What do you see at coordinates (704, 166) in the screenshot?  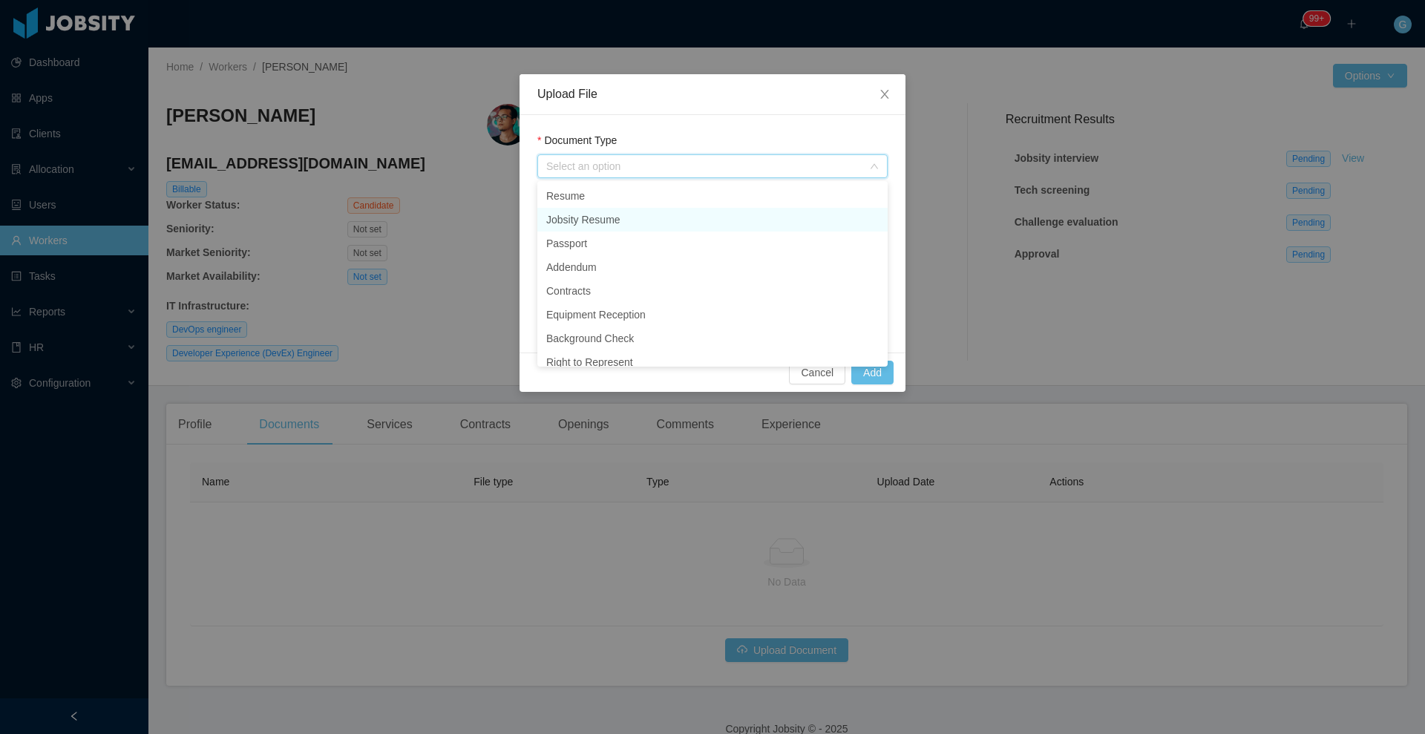 I see `div: Select an option` at bounding box center [704, 166].